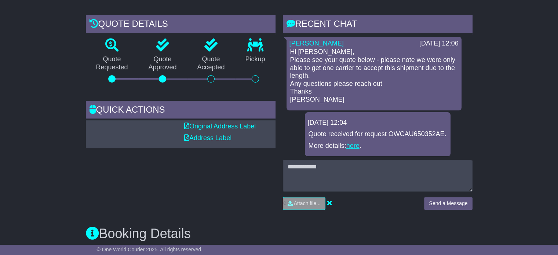 The width and height of the screenshot is (558, 255). I want to click on button: Send a Message, so click(448, 203).